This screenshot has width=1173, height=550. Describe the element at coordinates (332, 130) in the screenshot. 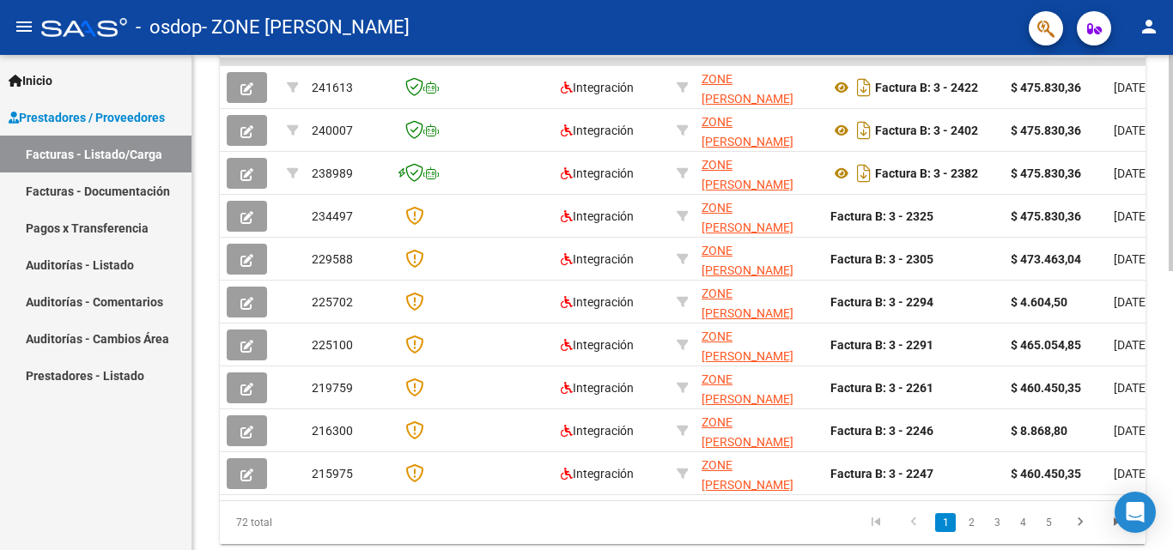

I see `span: 240007` at that location.